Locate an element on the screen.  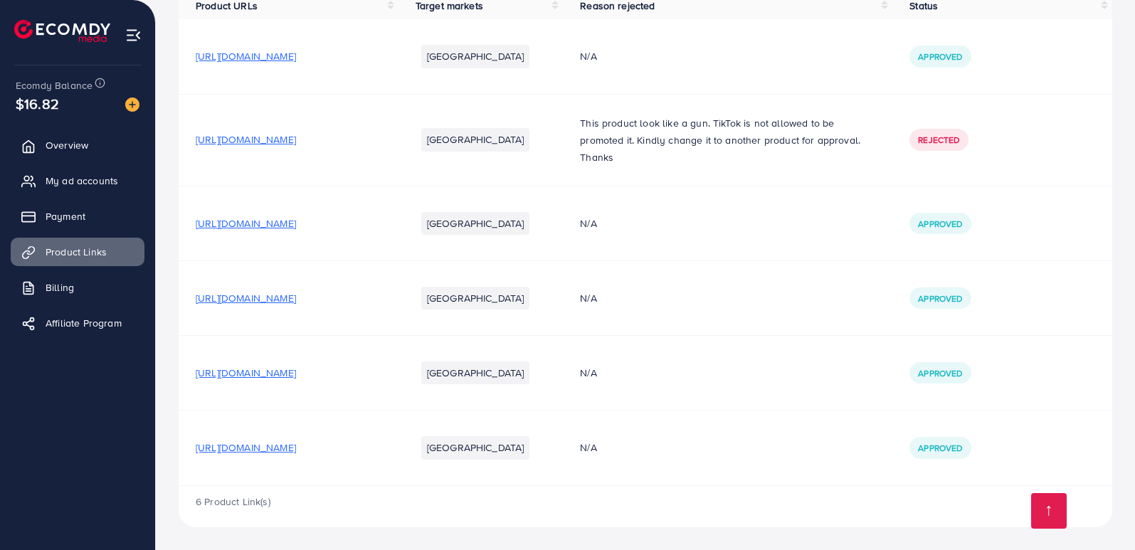
span: 6 Product Link(s) is located at coordinates (233, 502).